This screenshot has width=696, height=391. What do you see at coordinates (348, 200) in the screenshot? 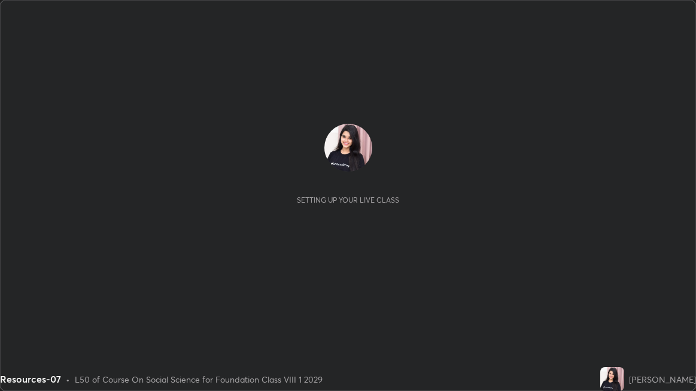
I see `div: Setting up your live class` at bounding box center [348, 200].